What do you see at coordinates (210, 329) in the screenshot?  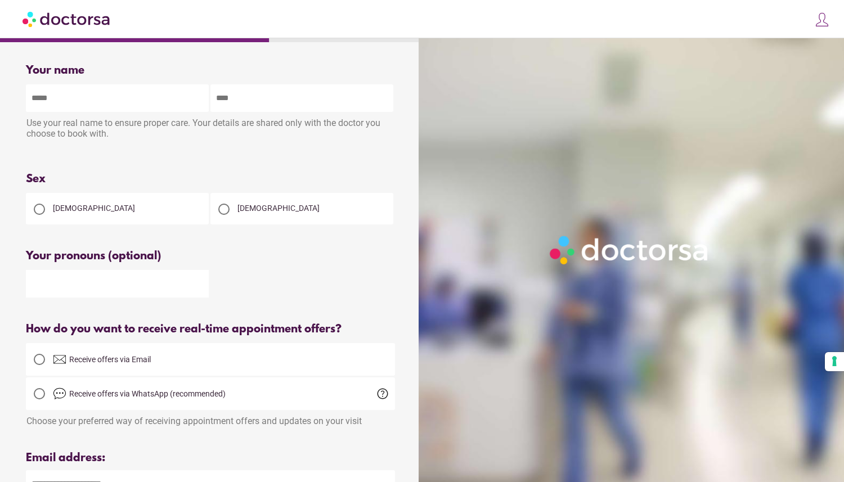 I see `div: How do you want to receive real-time appointment offers?` at bounding box center [210, 329].